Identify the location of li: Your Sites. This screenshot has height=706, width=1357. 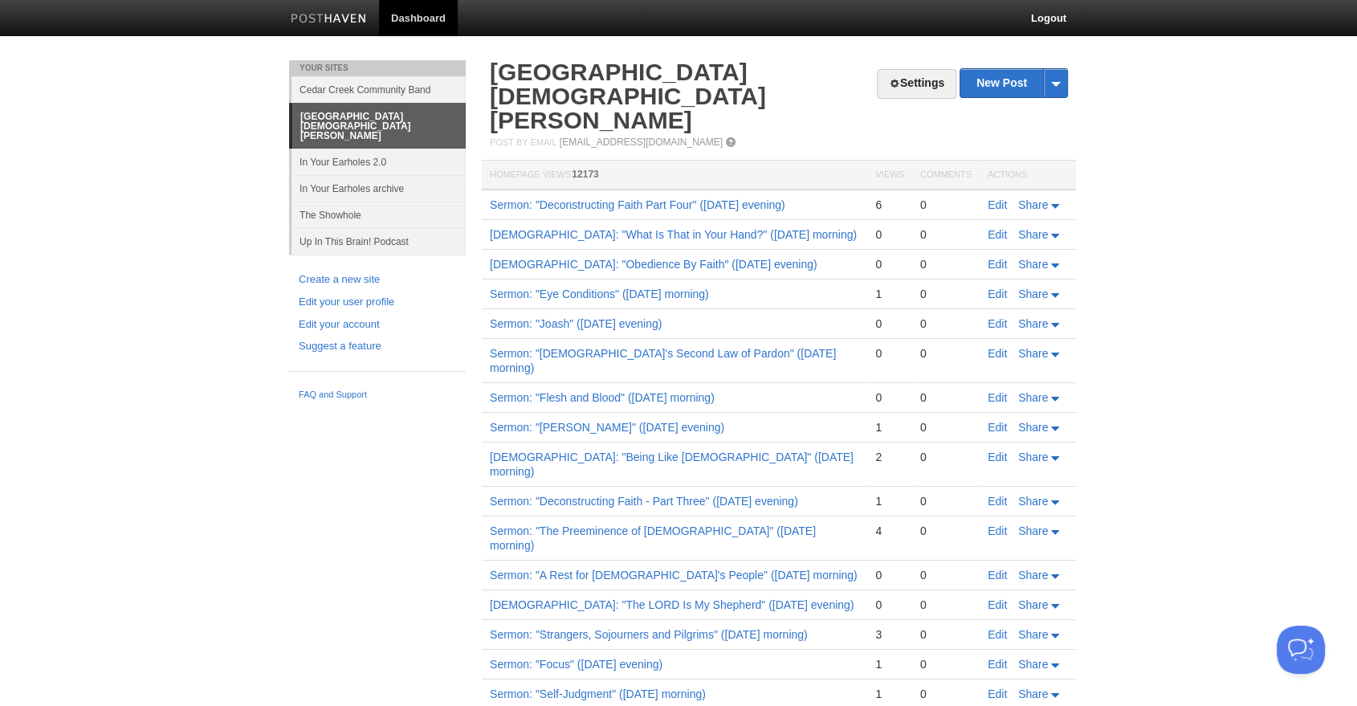
(378, 68).